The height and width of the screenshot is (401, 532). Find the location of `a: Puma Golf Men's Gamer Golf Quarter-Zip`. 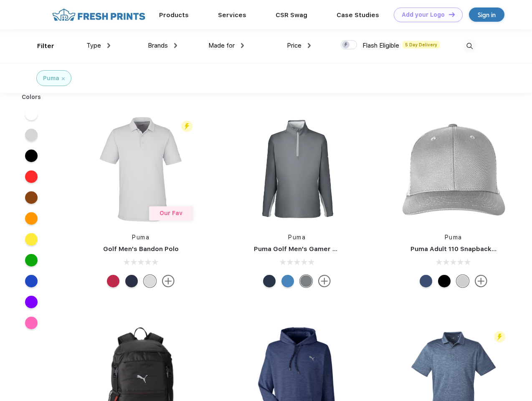

a: Puma Golf Men's Gamer Golf Quarter-Zip is located at coordinates (320, 249).